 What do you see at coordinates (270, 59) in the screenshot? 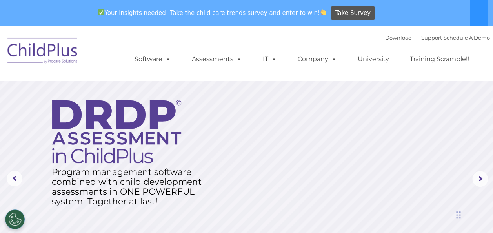
I see `a: IT` at bounding box center [270, 59].